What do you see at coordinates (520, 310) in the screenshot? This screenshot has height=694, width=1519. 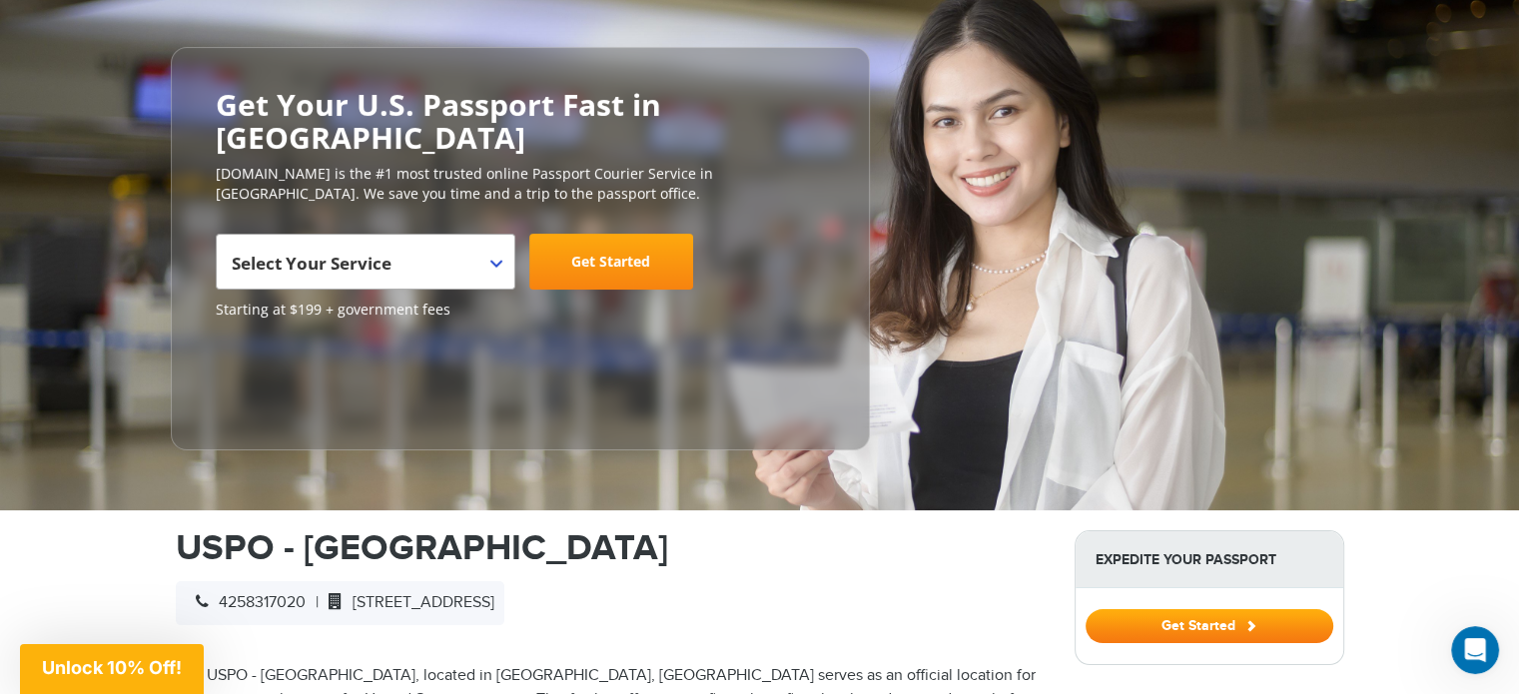 I see `span: Starting at $199 + government fees` at bounding box center [520, 310].